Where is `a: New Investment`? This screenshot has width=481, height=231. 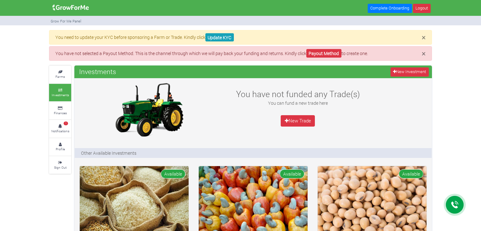 a: New Investment is located at coordinates (410, 72).